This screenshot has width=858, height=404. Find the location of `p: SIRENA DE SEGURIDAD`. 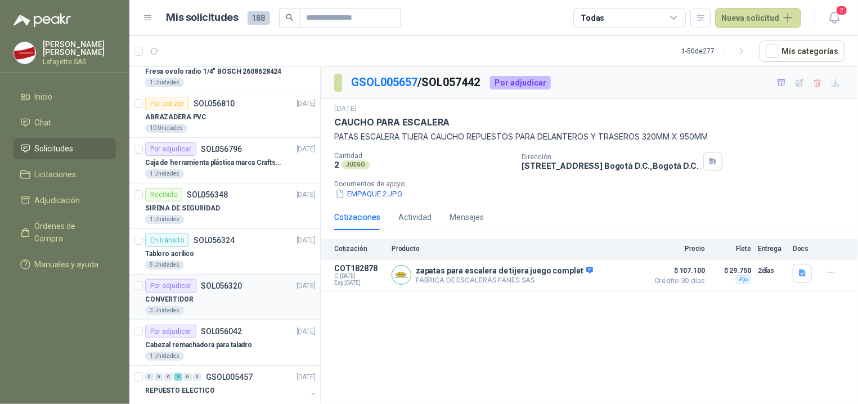

p: SIRENA DE SEGURIDAD is located at coordinates (182, 208).